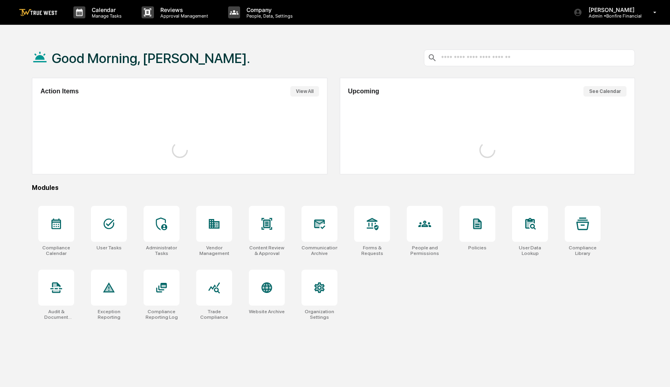 This screenshot has height=387, width=670. What do you see at coordinates (477, 248) in the screenshot?
I see `div: Policies` at bounding box center [477, 248].